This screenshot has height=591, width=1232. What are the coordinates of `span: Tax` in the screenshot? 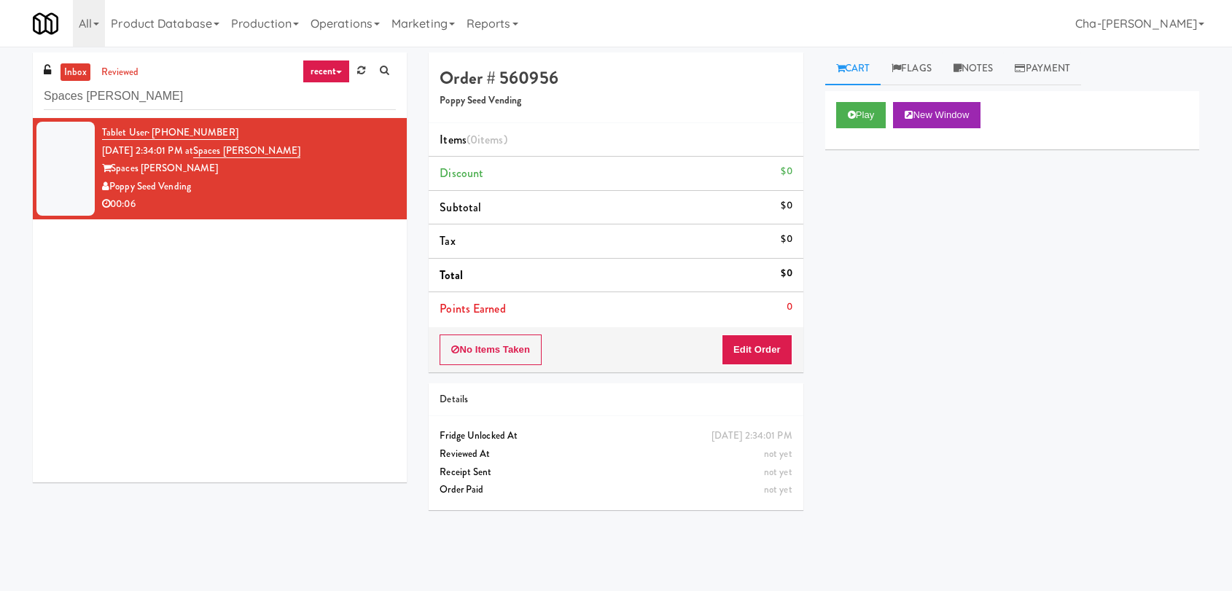 It's located at (447, 241).